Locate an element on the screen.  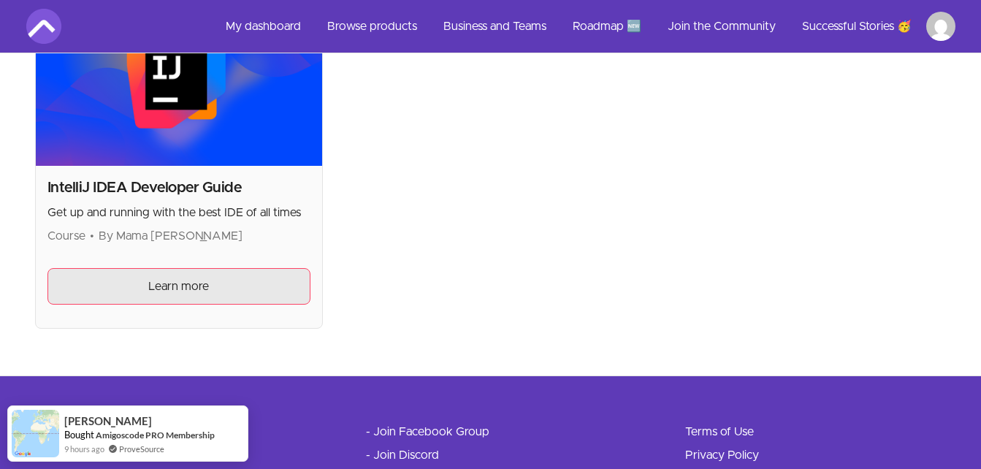
a: - Join Discord is located at coordinates (402, 455).